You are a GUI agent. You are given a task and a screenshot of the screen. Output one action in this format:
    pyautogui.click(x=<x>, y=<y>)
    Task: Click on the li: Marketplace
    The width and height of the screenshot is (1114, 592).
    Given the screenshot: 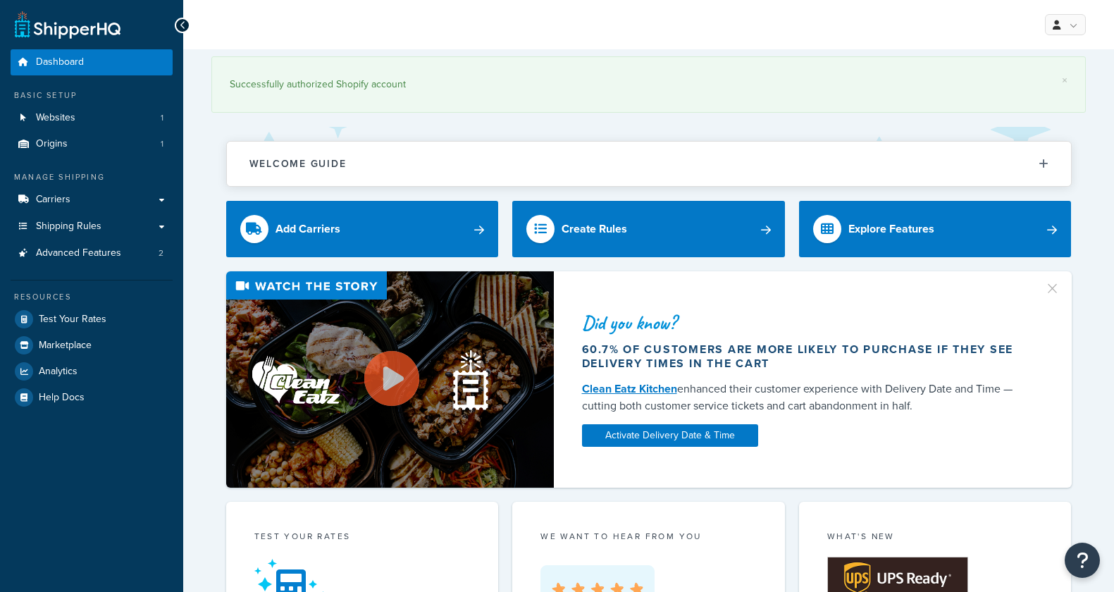 What is the action you would take?
    pyautogui.click(x=92, y=345)
    